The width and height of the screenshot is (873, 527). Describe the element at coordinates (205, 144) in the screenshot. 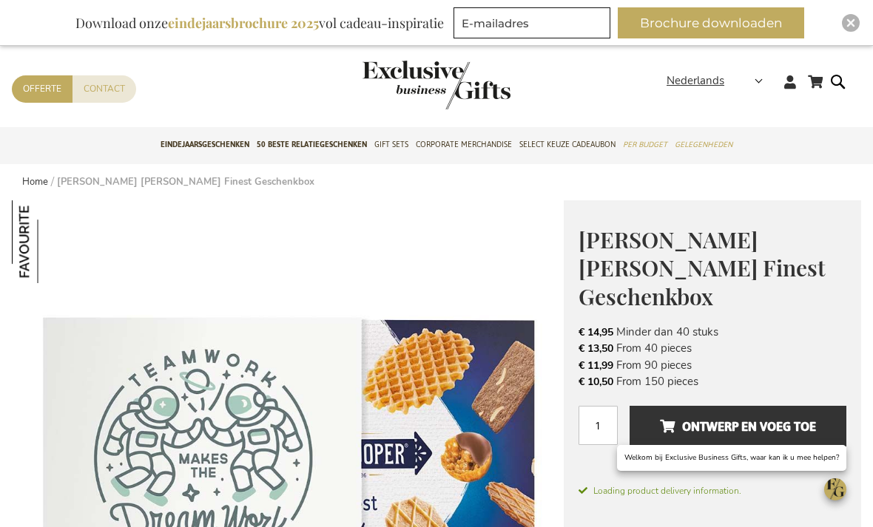

I see `span: Eindejaarsgeschenken` at that location.